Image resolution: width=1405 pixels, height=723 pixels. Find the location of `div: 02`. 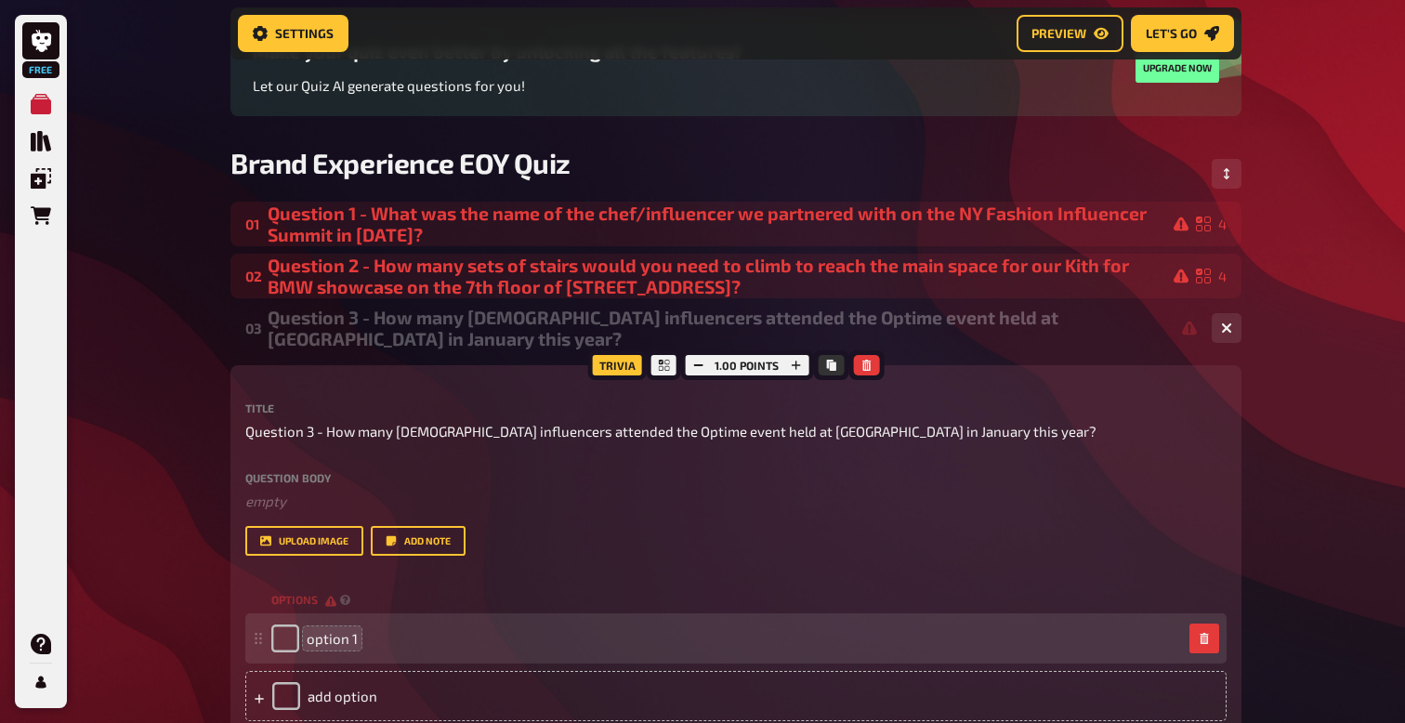

div: 02 is located at coordinates (253, 276).